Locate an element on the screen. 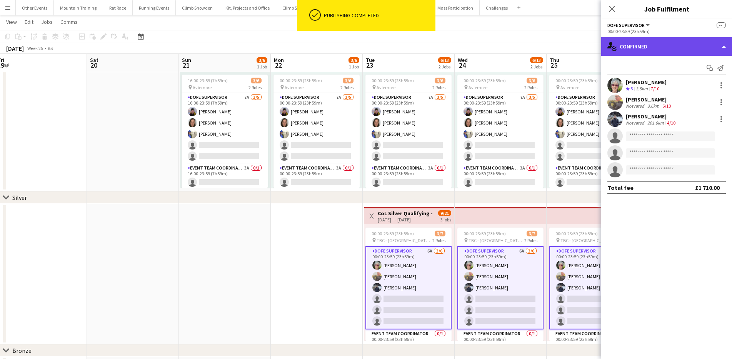 This screenshot has height=359, width=732. div: Publishing completed is located at coordinates (378, 15).